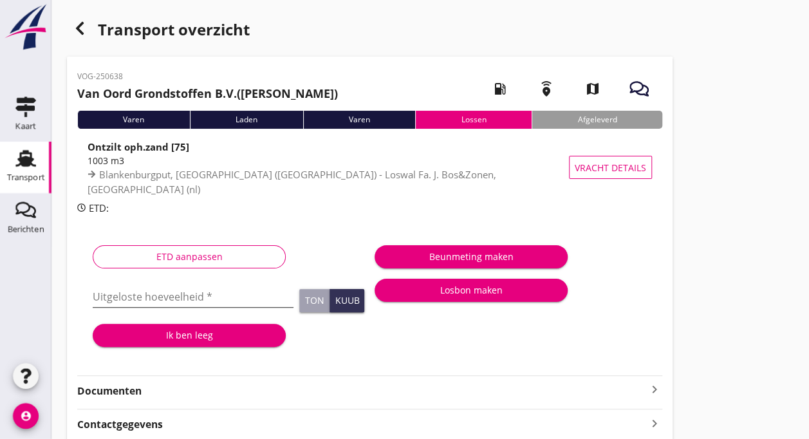  Describe the element at coordinates (347, 301) in the screenshot. I see `div: Kuub` at that location.